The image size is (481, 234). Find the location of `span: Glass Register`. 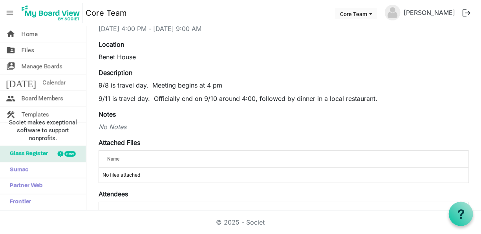

span: Glass Register is located at coordinates (27, 154).